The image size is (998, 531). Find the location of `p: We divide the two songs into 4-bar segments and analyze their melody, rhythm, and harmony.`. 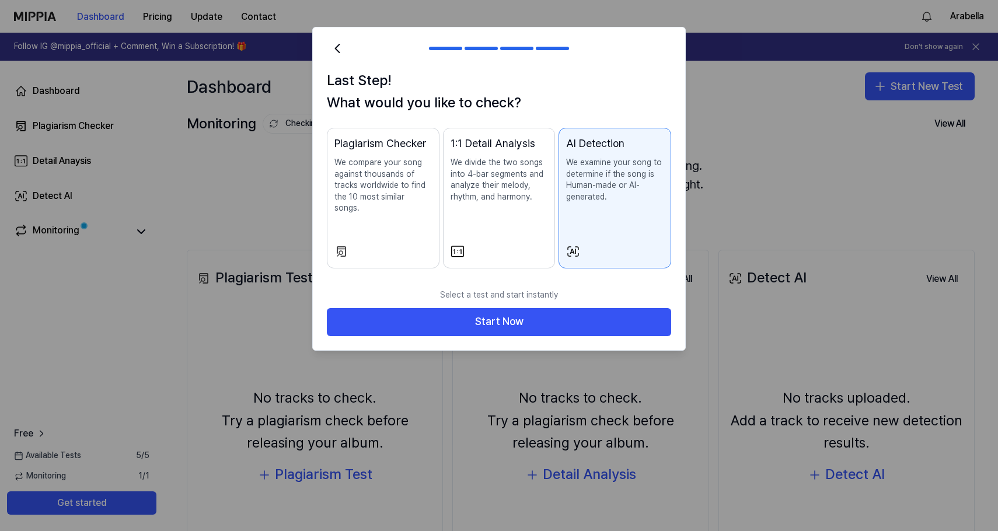

p: We divide the two songs into 4-bar segments and analyze their melody, rhythm, and harmony. is located at coordinates (499, 180).